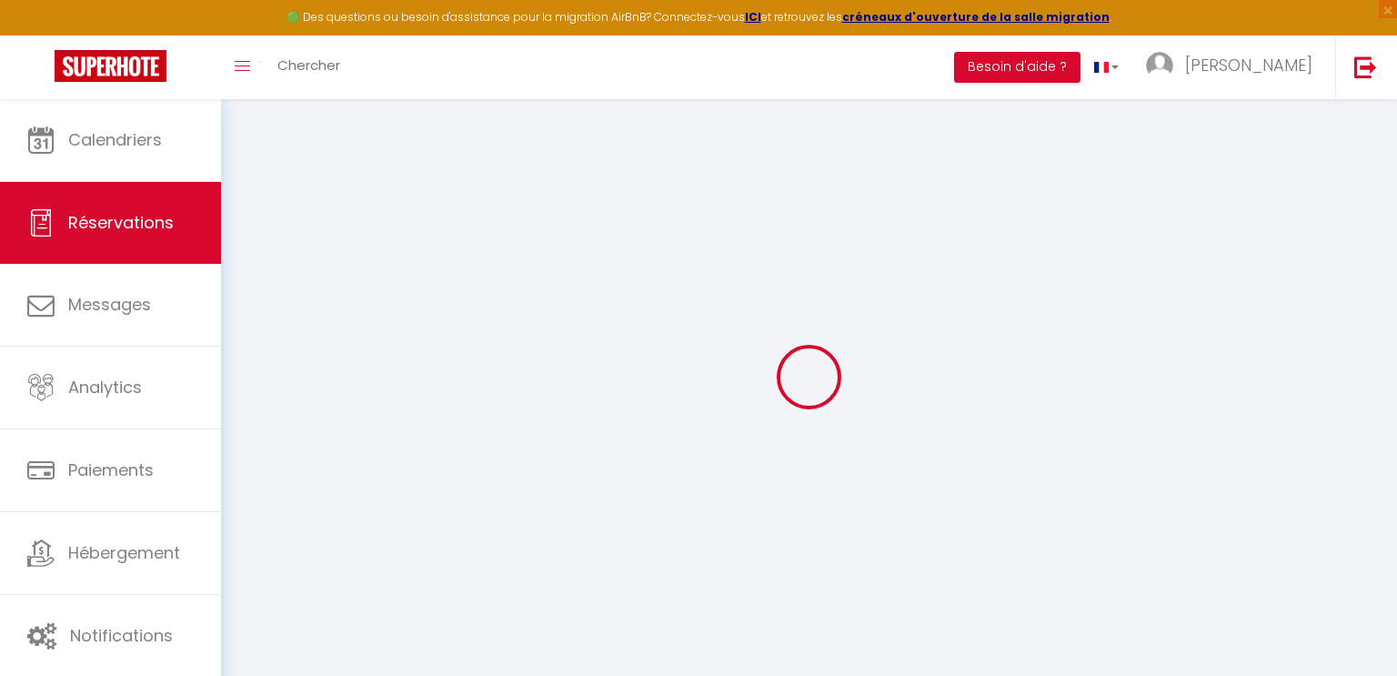 This screenshot has width=1397, height=676. Describe the element at coordinates (976, 16) in the screenshot. I see `a: créneaux d'ouverture de la salle migration` at that location.